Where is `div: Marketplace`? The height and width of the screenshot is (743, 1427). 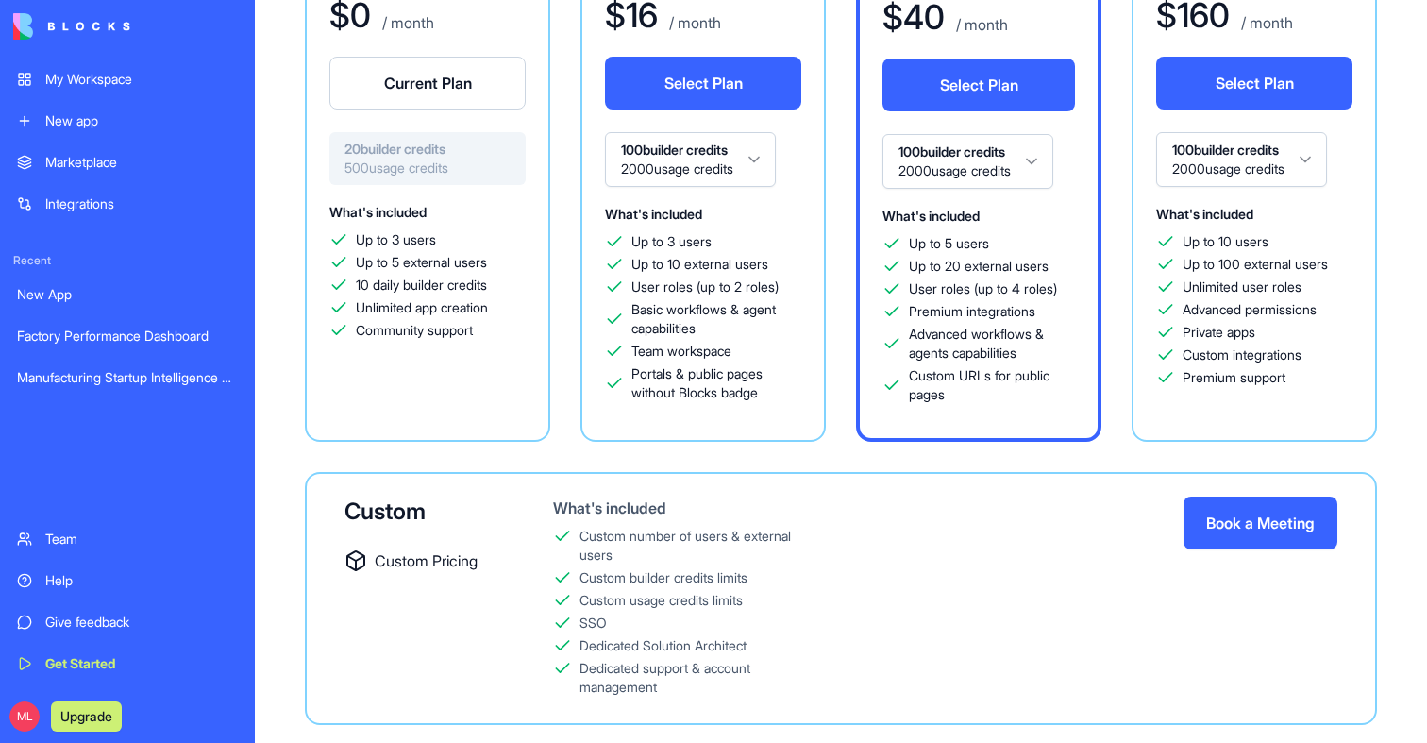 div: Marketplace is located at coordinates (142, 162).